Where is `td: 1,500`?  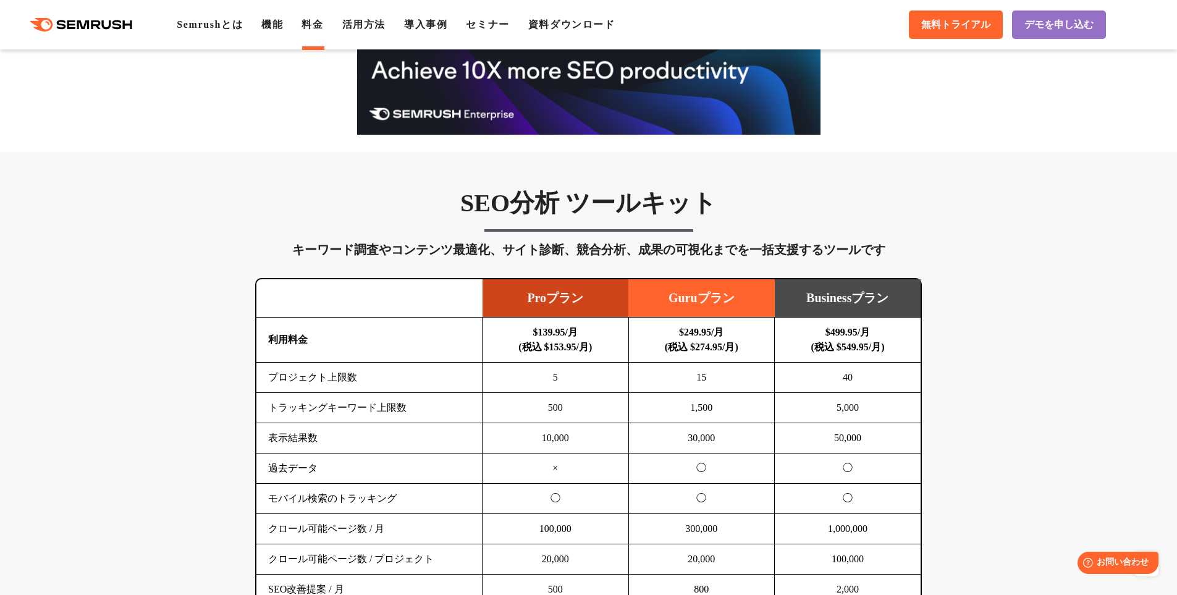 td: 1,500 is located at coordinates (701, 408).